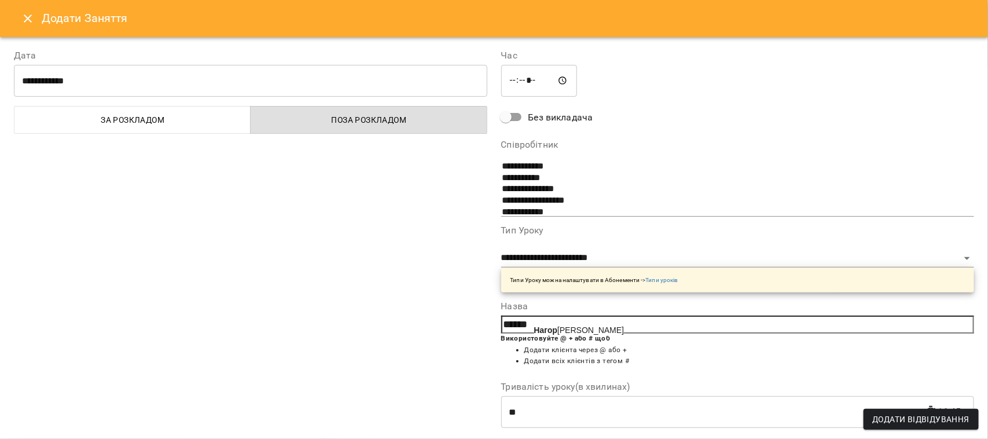  I want to click on label: Назва, so click(738, 306).